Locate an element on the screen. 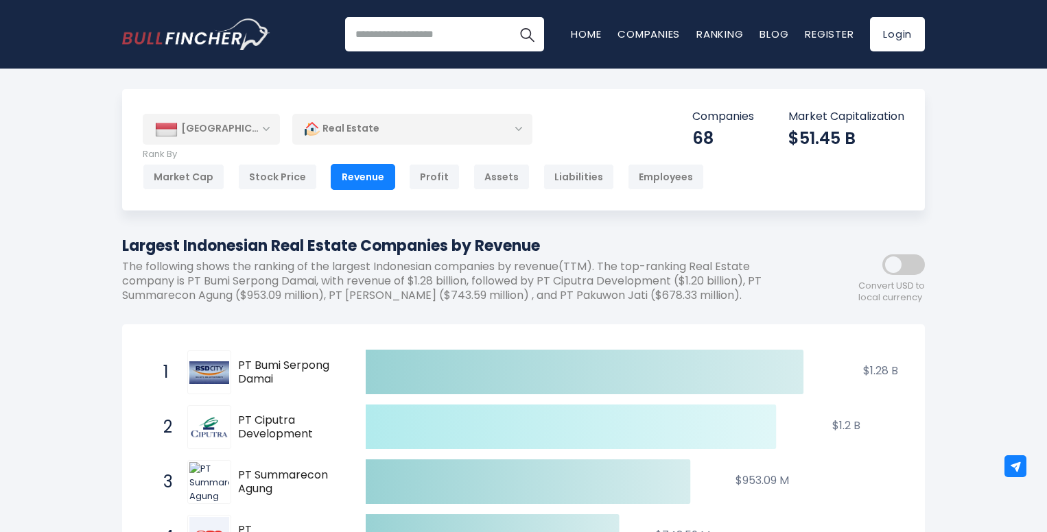  div: Market Cap is located at coordinates (183, 177).